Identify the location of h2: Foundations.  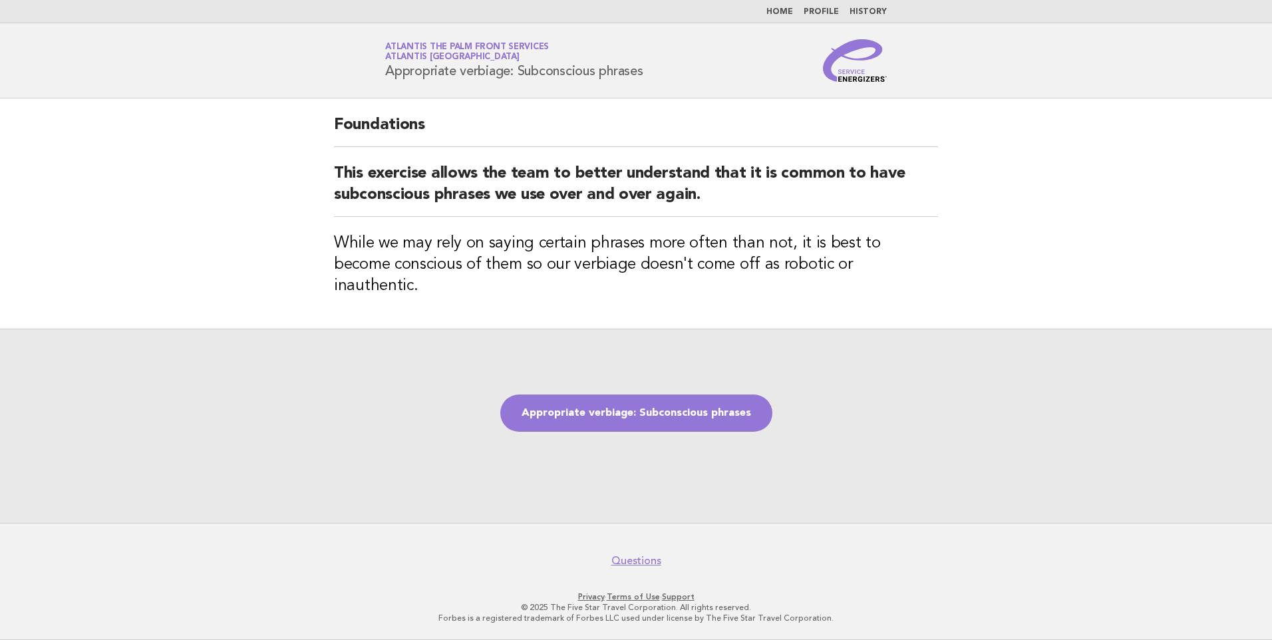
(636, 130).